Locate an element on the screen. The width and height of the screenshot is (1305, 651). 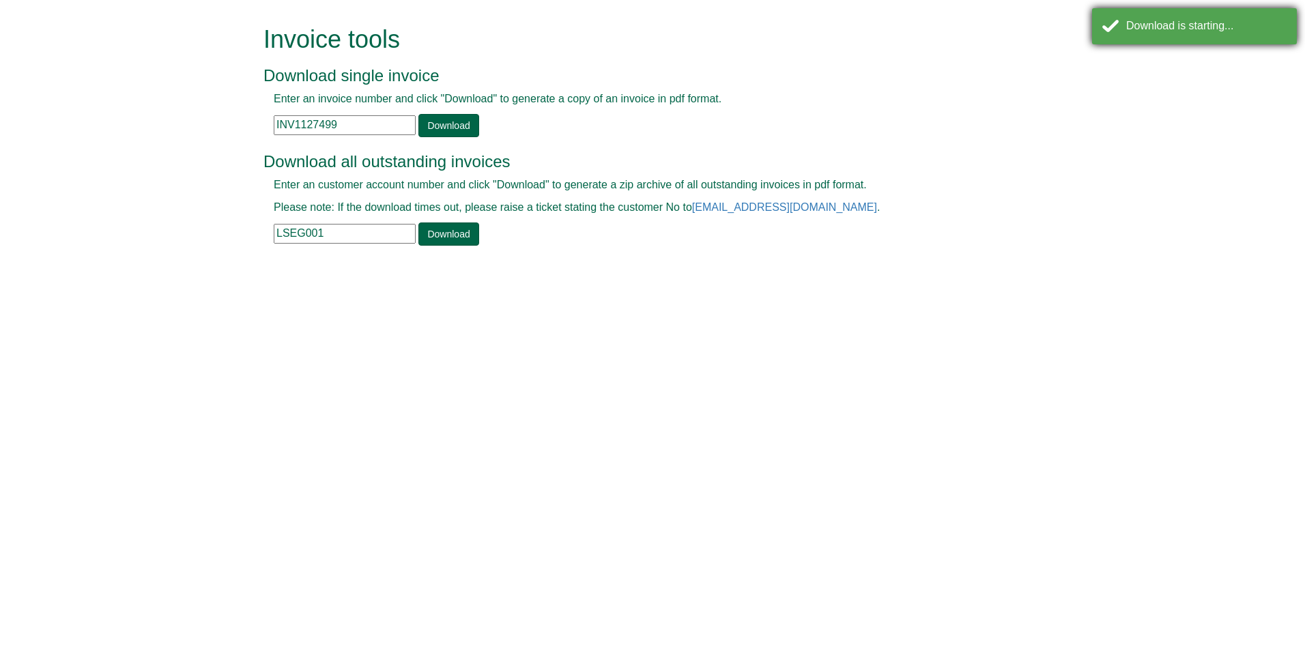
h3: Download all outstanding invoices is located at coordinates (637, 162).